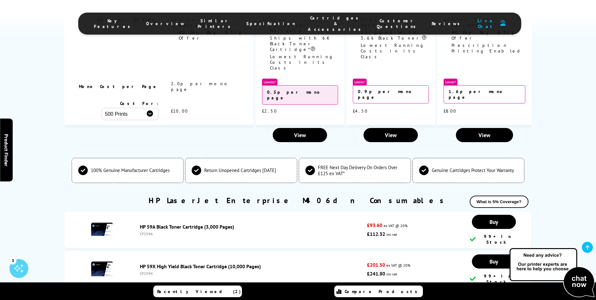 This screenshot has height=300, width=596. What do you see at coordinates (484, 94) in the screenshot?
I see `div: 1.6p per mono page` at bounding box center [484, 94].